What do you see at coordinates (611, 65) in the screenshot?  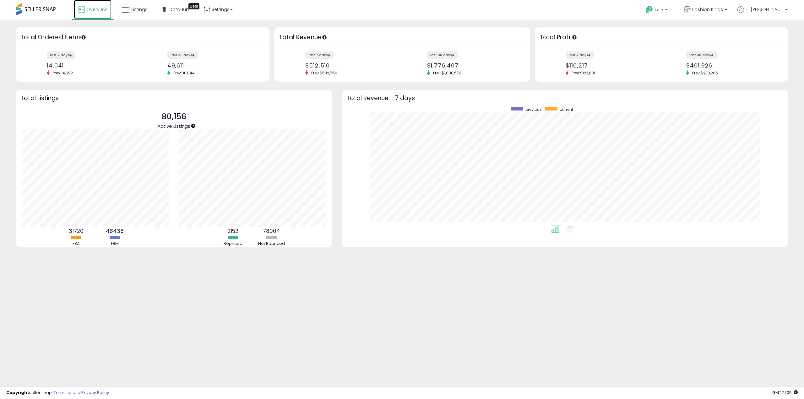 I see `div: $116,217` at bounding box center [611, 65].